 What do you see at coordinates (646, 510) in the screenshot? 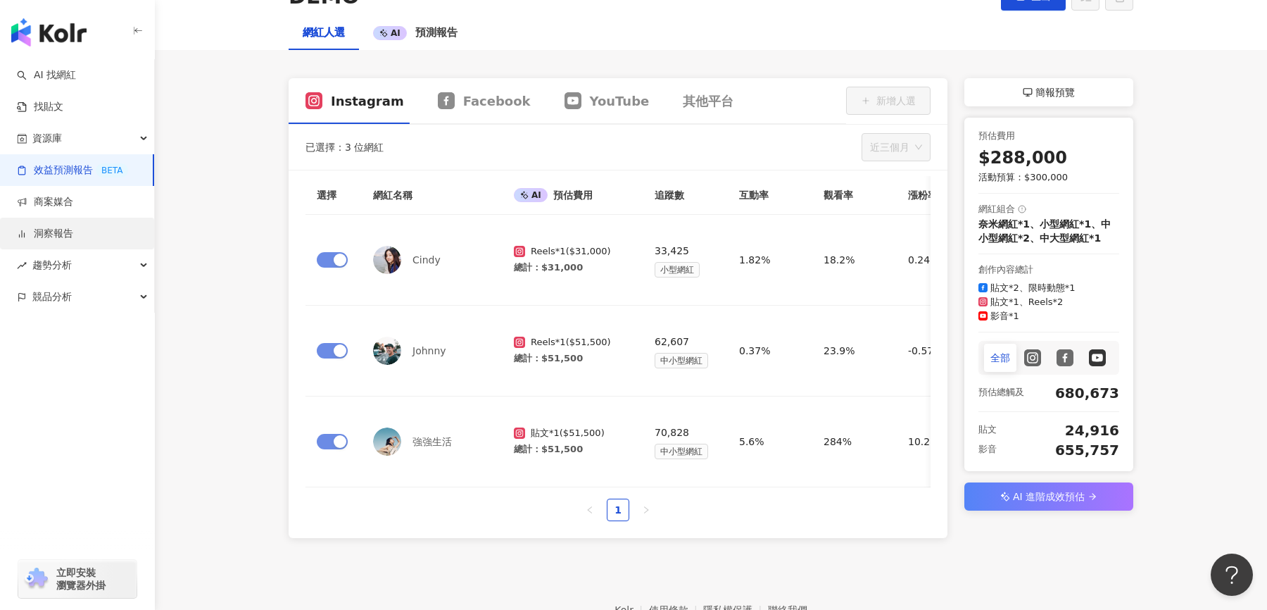
I see `button: right` at bounding box center [646, 510].